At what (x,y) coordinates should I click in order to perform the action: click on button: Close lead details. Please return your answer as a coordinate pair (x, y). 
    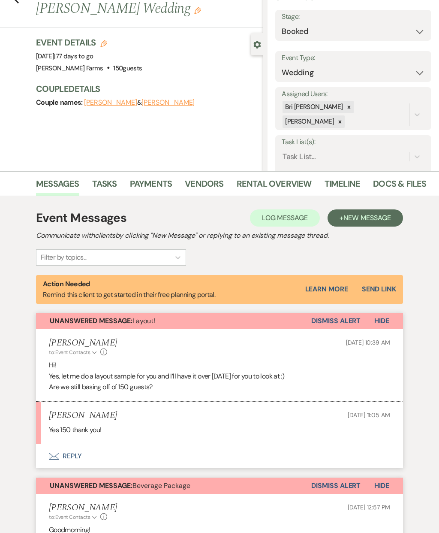
    Looking at the image, I should click on (257, 44).